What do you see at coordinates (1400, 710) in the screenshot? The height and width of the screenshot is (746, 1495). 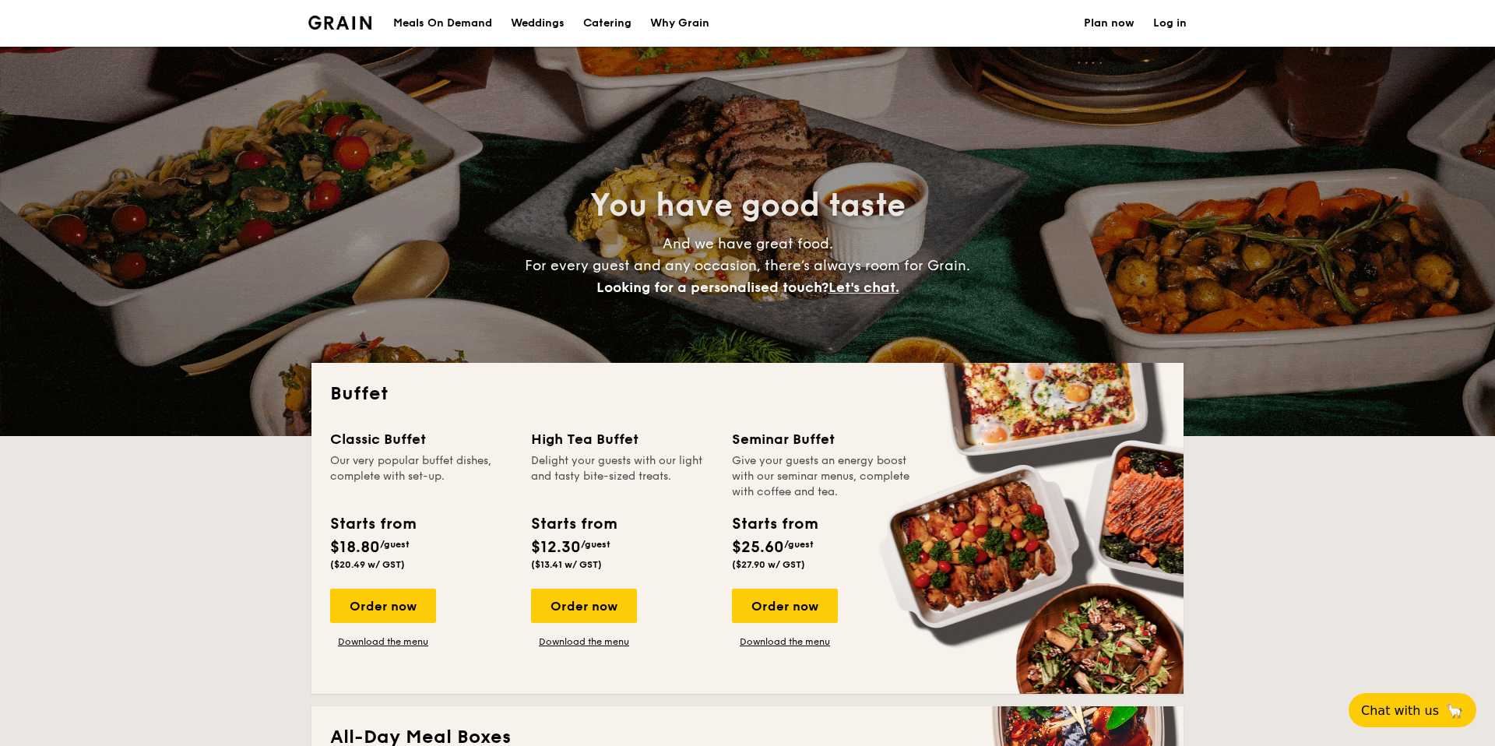 I see `span: Chat with us` at bounding box center [1400, 710].